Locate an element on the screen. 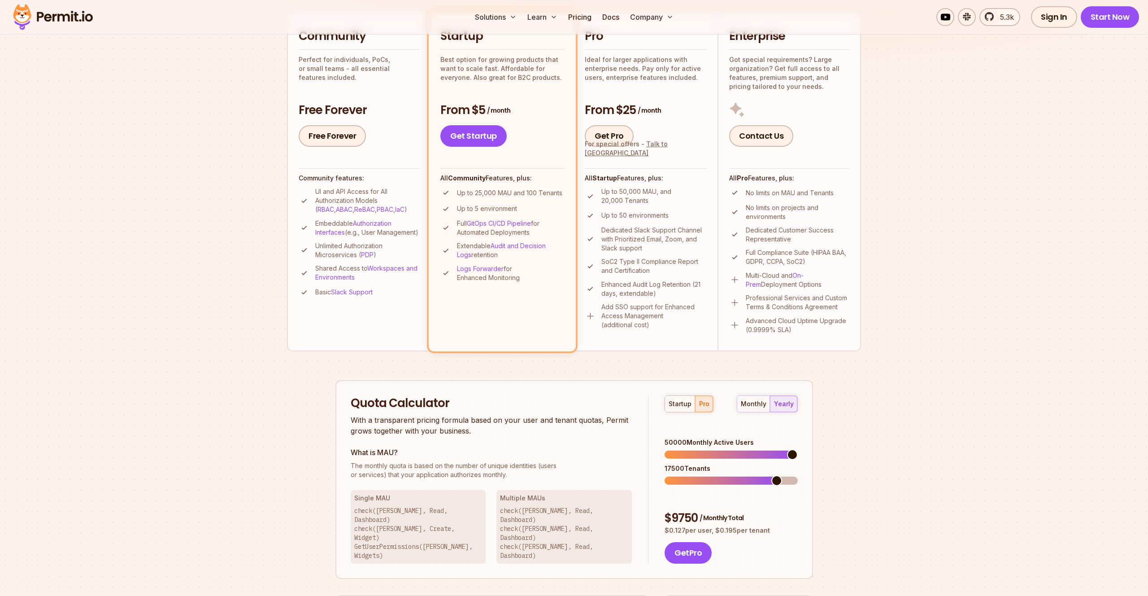 The width and height of the screenshot is (1148, 596). p: Up to 50 environments is located at coordinates (635, 215).